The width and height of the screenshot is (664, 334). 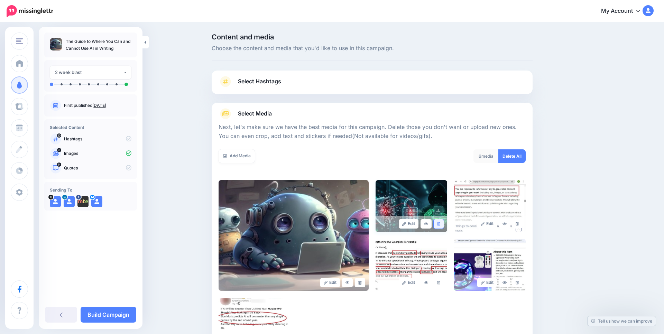 I want to click on p: First published, so click(x=97, y=105).